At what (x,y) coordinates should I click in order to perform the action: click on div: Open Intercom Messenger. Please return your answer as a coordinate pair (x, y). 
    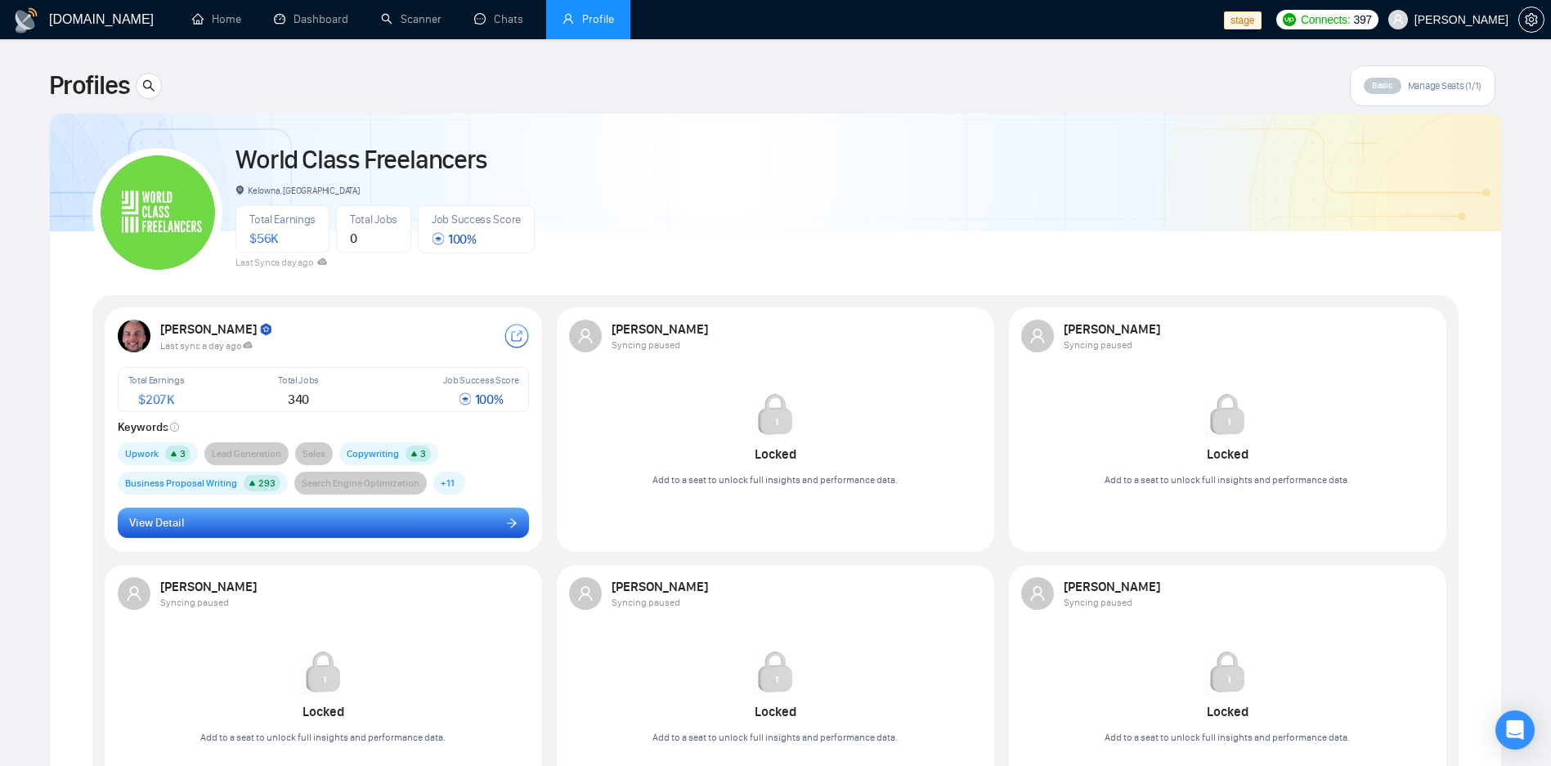
    Looking at the image, I should click on (1515, 730).